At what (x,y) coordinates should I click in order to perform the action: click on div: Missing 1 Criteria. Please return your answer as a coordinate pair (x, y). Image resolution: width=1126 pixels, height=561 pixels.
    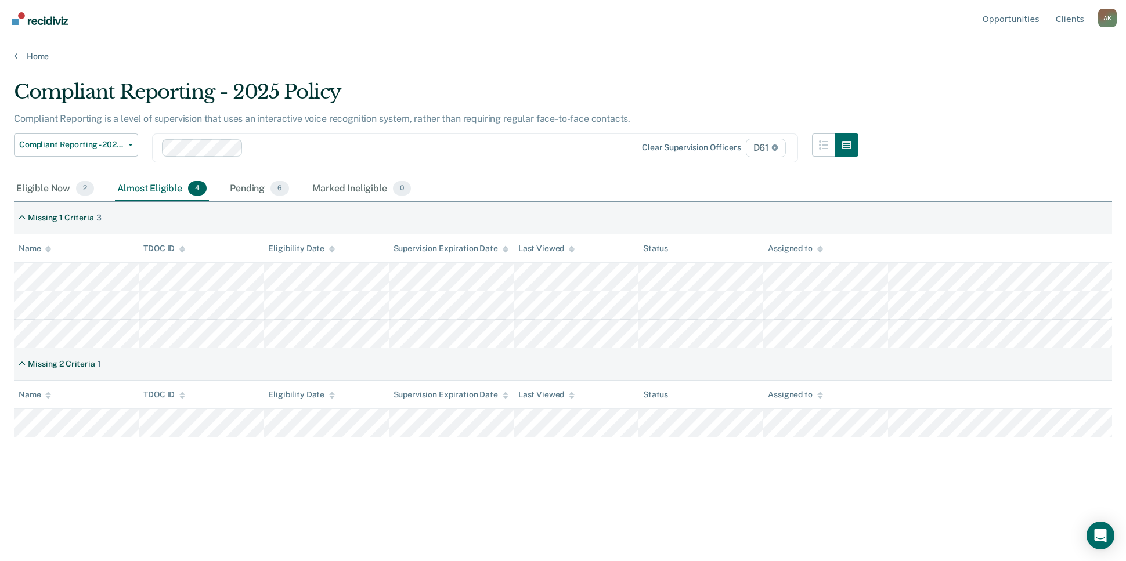
    Looking at the image, I should click on (60, 218).